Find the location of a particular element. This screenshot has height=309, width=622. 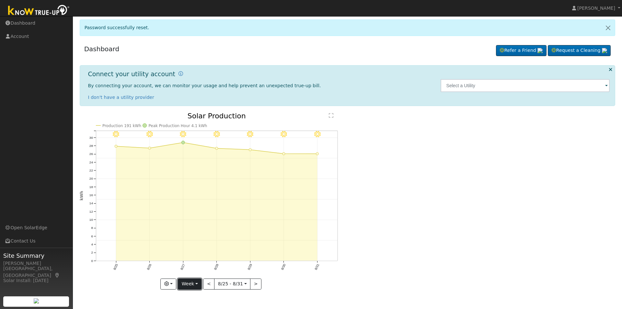

button: Week is located at coordinates (190, 284).